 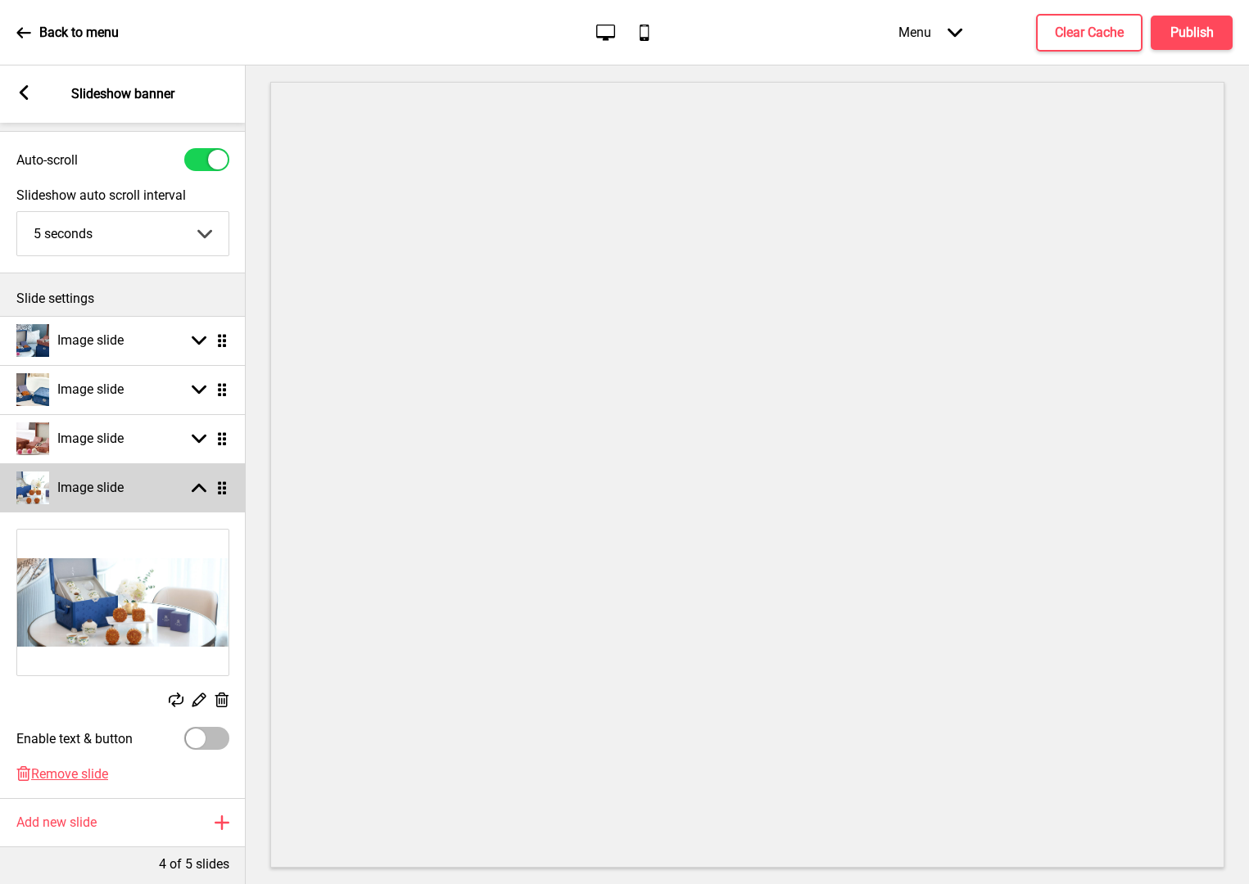 I want to click on button: Publish, so click(x=1191, y=33).